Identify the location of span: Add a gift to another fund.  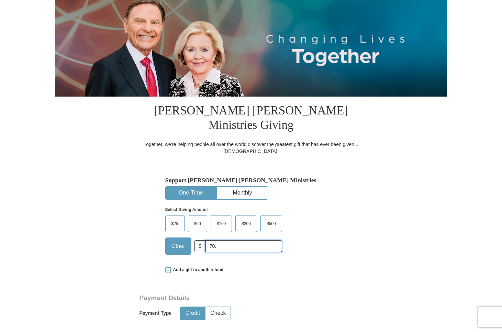
(197, 270).